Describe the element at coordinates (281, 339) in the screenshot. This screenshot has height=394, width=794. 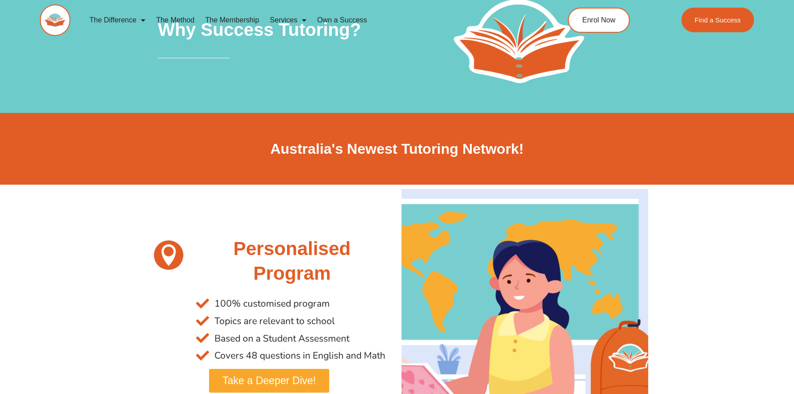
I see `span: Based on a Student Assessment` at that location.